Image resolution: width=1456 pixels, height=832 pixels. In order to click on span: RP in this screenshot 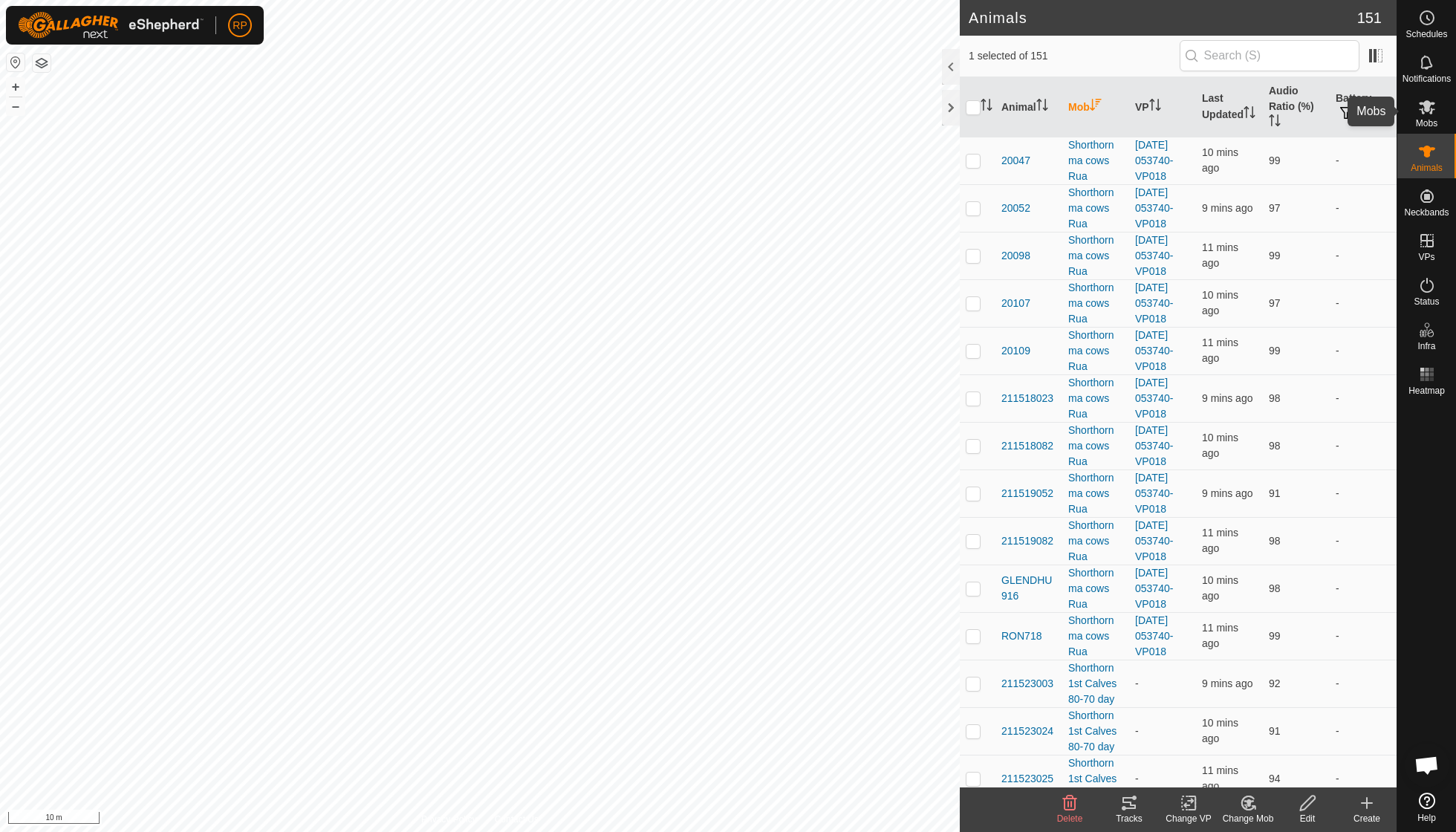, I will do `click(239, 25)`.